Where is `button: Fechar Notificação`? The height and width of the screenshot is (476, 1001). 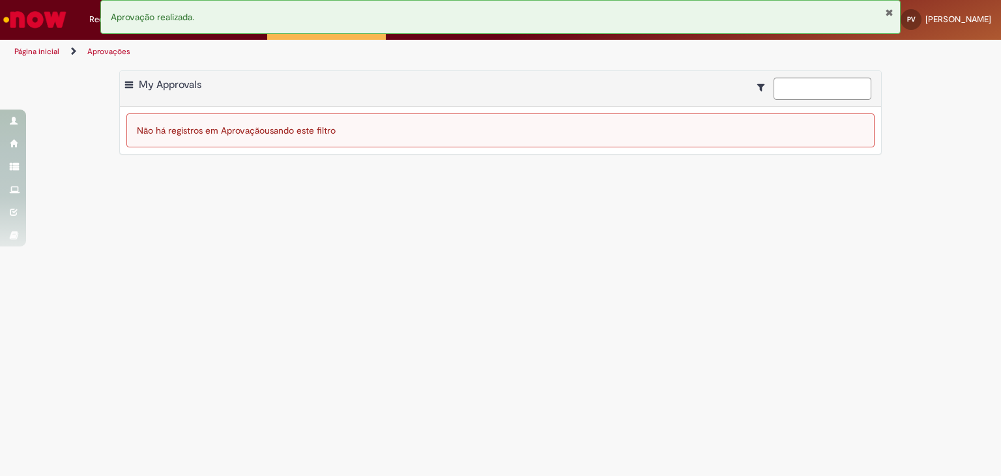 button: Fechar Notificação is located at coordinates (889, 12).